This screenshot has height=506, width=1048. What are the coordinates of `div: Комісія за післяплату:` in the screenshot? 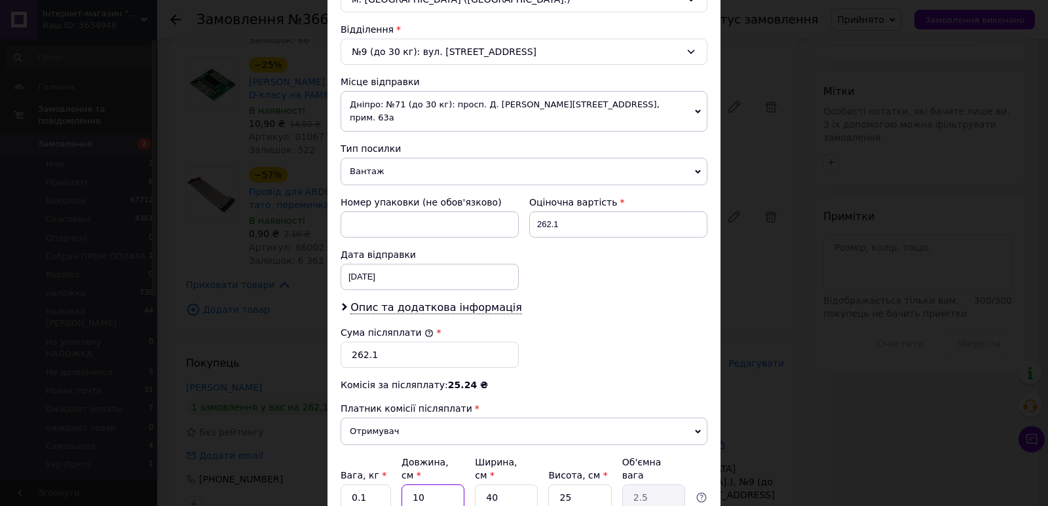 It's located at (524, 385).